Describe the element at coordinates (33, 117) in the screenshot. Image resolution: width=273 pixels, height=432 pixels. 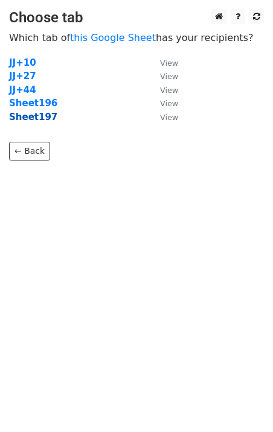
I see `strong: Sheet197` at that location.